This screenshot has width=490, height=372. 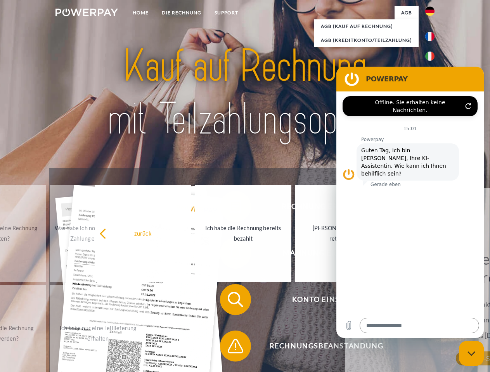 I want to click on a: AGB (Kauf auf Rechnung), so click(x=366, y=26).